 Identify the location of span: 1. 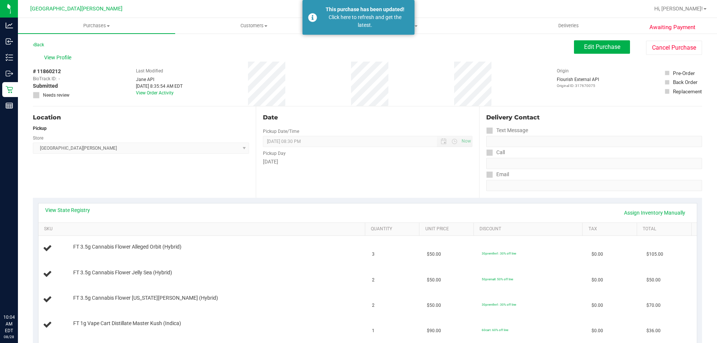
(373, 331).